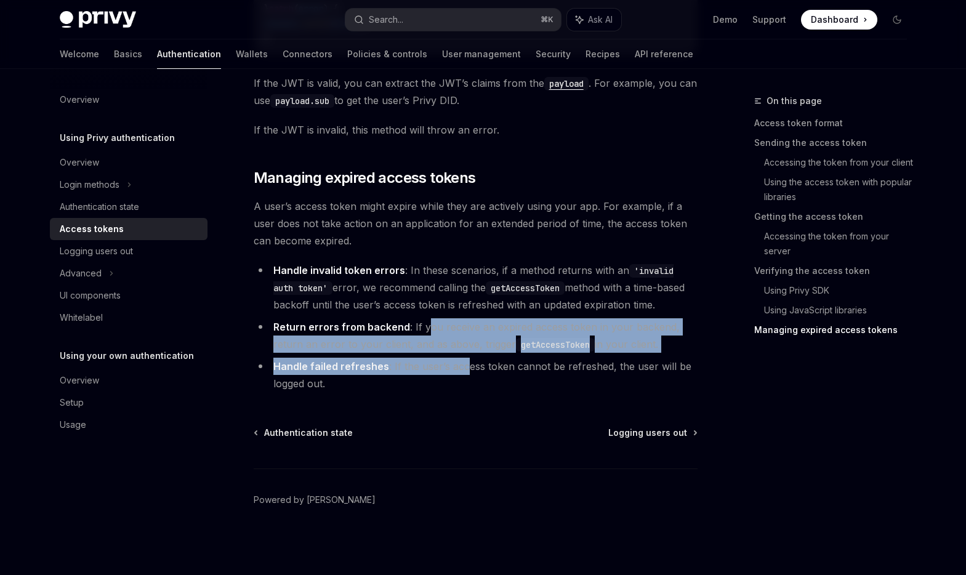 This screenshot has height=575, width=966. What do you see at coordinates (897, 20) in the screenshot?
I see `button: Toggle dark mode` at bounding box center [897, 20].